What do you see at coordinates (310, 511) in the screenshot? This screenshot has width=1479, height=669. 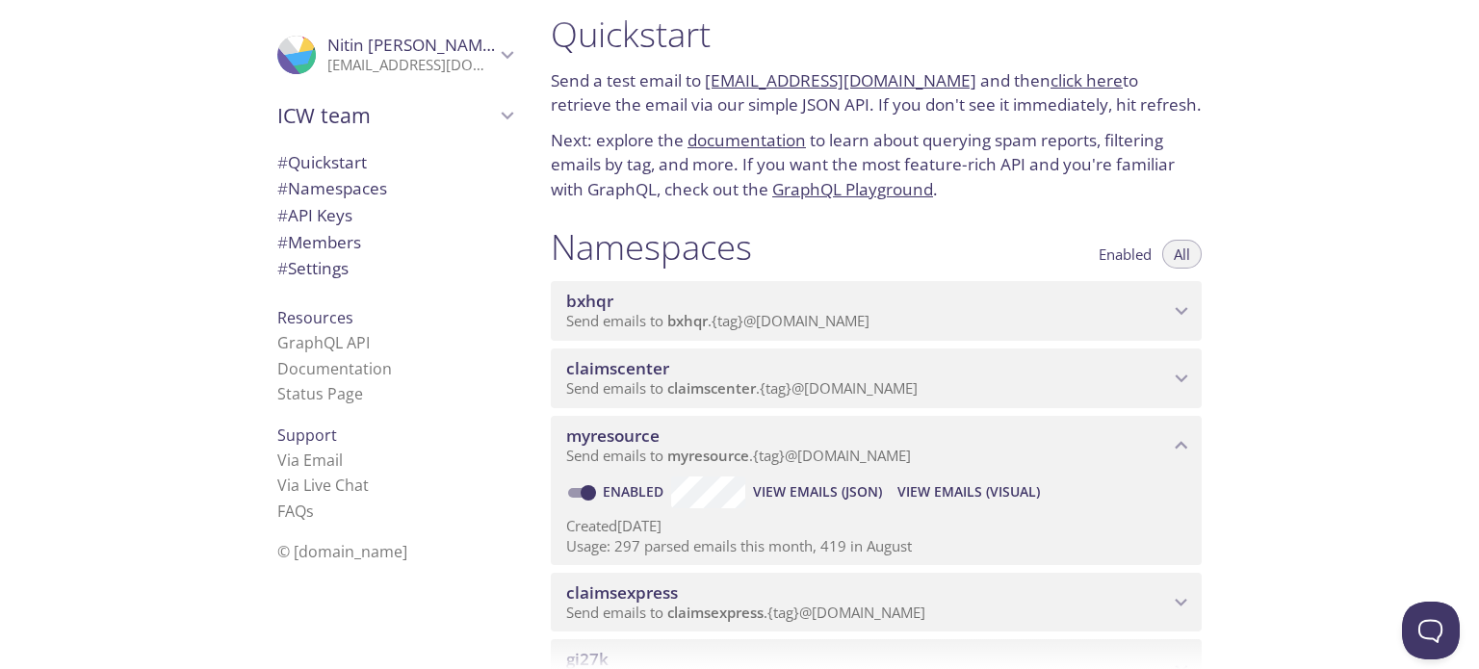 I see `span: s` at bounding box center [310, 511].